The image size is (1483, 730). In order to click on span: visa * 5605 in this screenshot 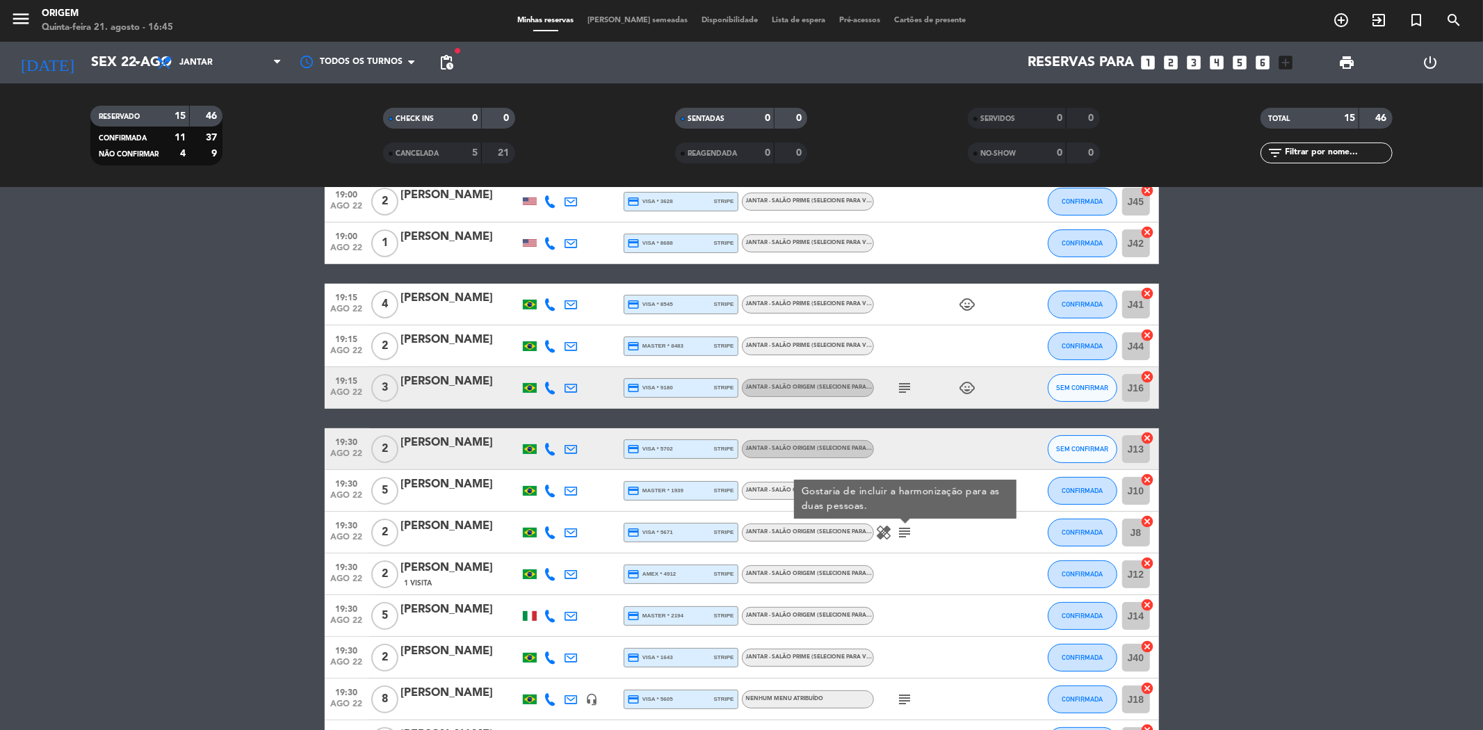, I will do `click(650, 700)`.